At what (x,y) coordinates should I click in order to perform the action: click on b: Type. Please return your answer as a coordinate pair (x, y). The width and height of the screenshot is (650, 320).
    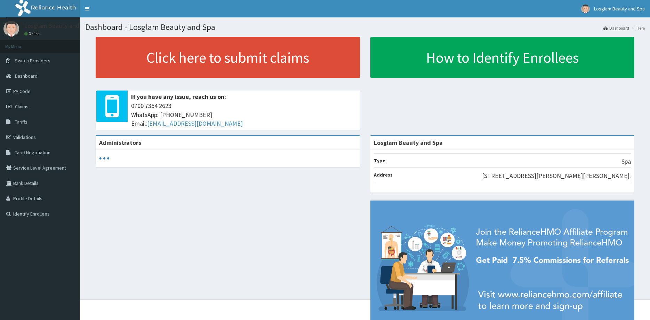
    Looking at the image, I should click on (379, 160).